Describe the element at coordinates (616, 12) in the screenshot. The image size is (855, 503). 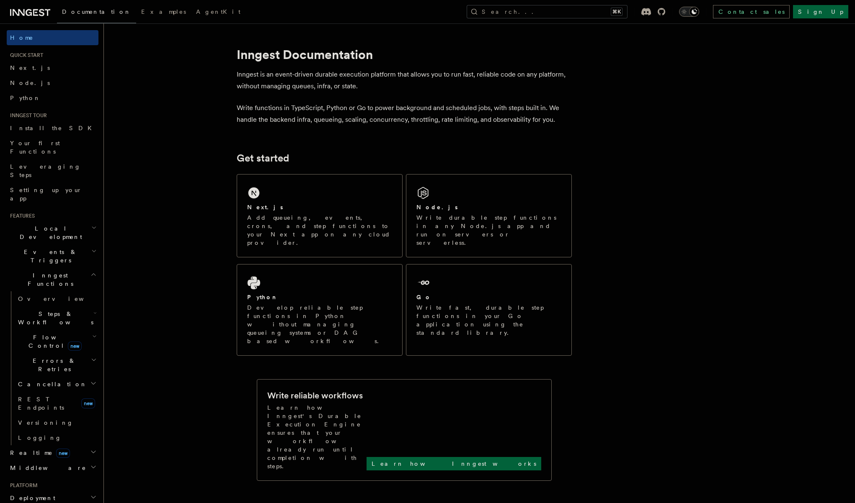
I see `kbd: ⌘K` at that location.